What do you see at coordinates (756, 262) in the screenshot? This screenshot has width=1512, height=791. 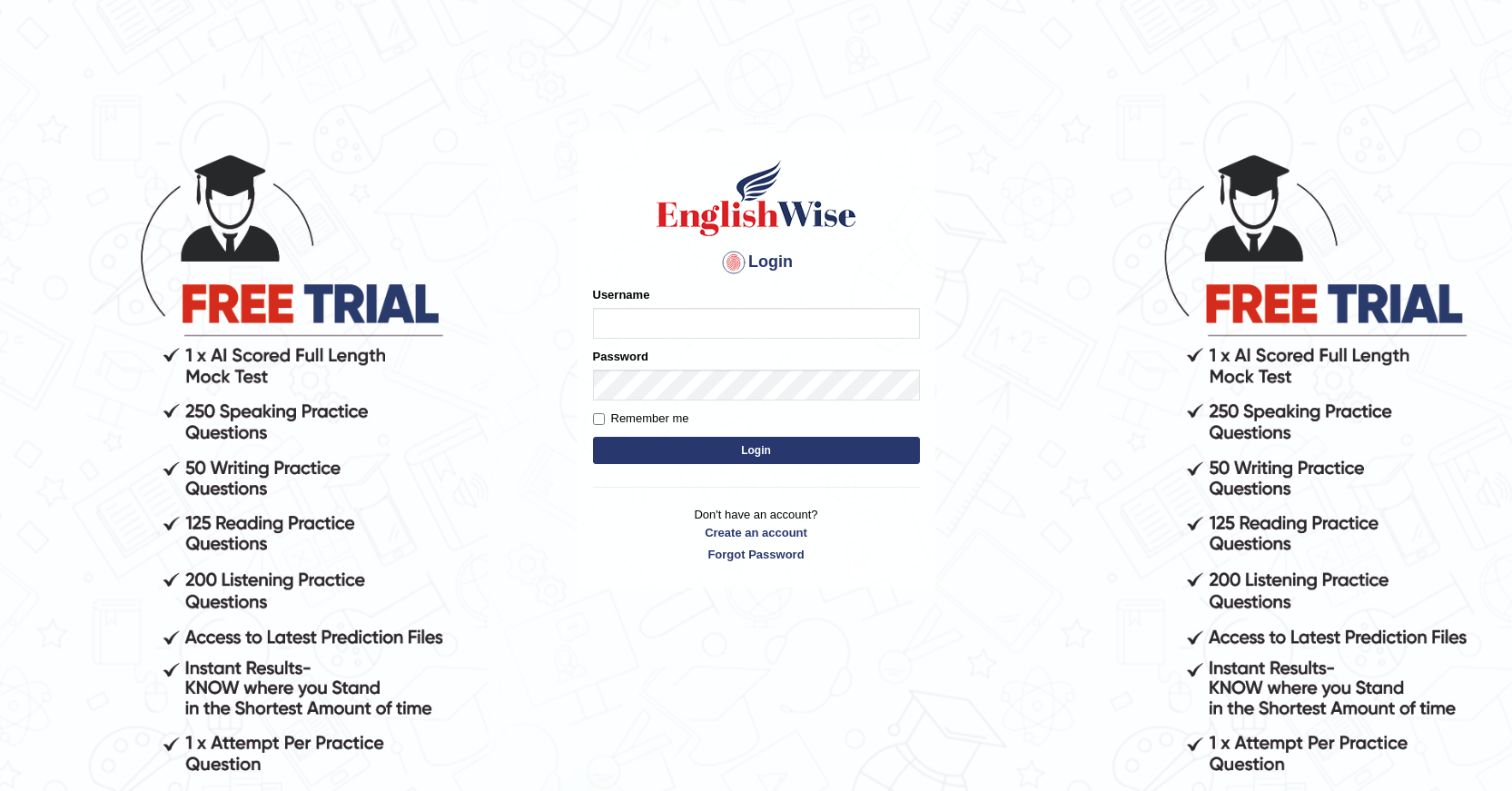 I see `h4: Login` at bounding box center [756, 262].